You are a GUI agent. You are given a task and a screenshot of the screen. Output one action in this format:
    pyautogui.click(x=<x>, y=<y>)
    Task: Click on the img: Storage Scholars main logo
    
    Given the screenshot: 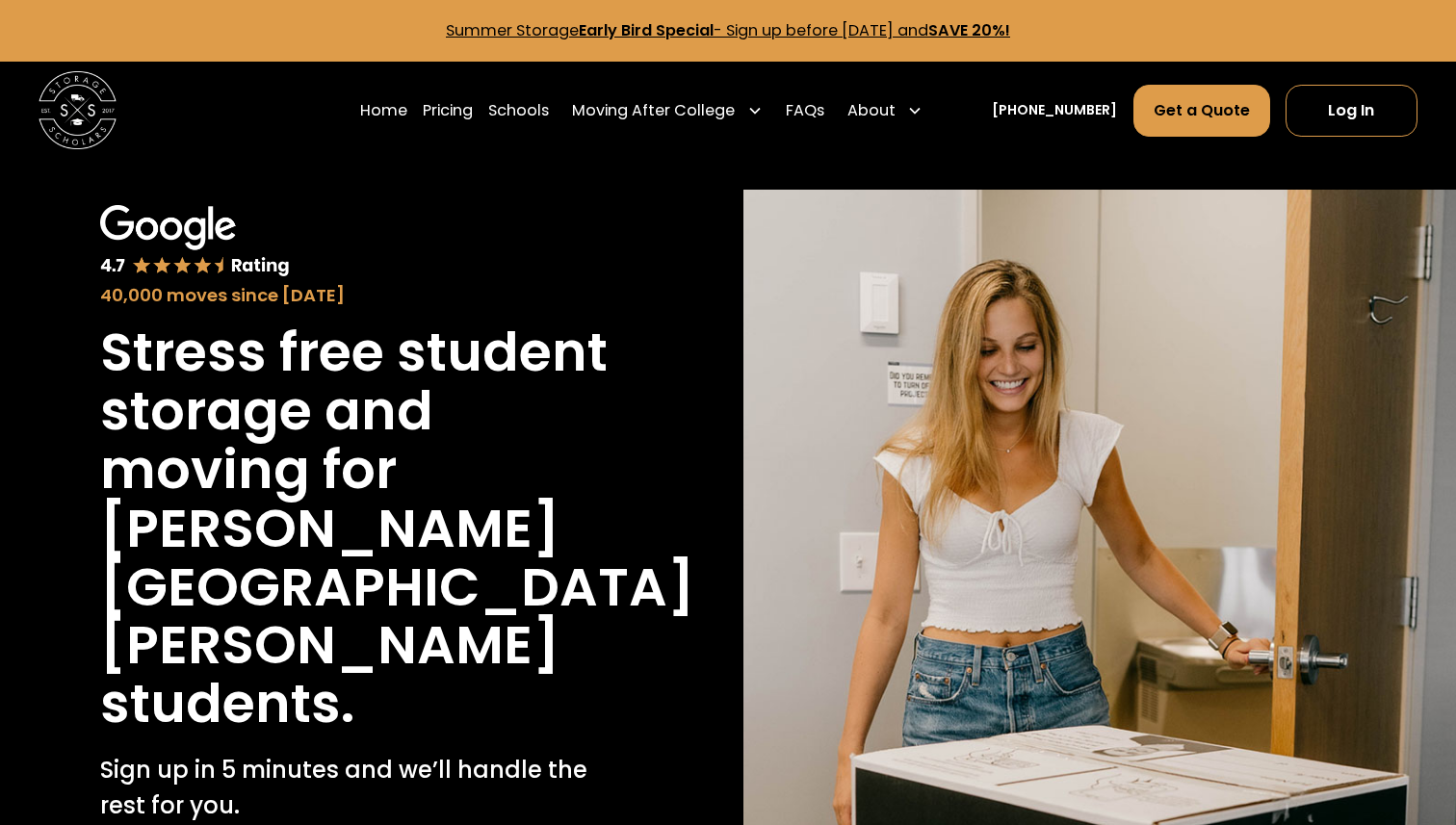 What is the action you would take?
    pyautogui.click(x=77, y=110)
    